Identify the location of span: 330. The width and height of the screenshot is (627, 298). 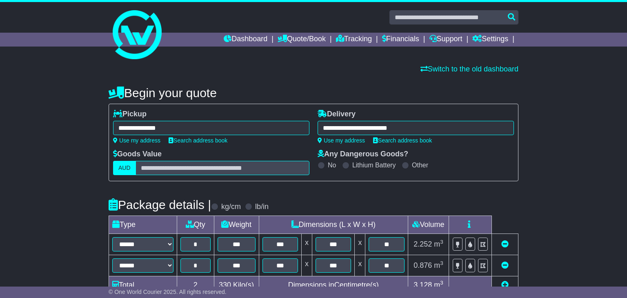
(225, 285).